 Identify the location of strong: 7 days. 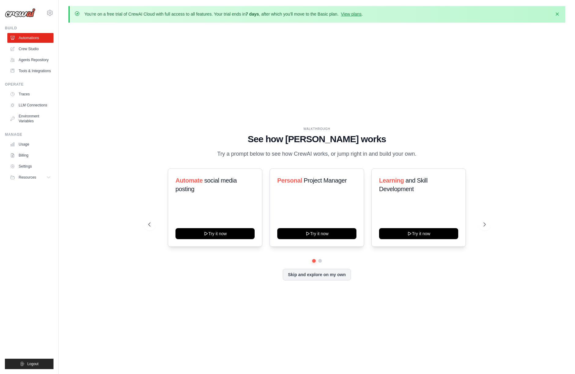
(252, 14).